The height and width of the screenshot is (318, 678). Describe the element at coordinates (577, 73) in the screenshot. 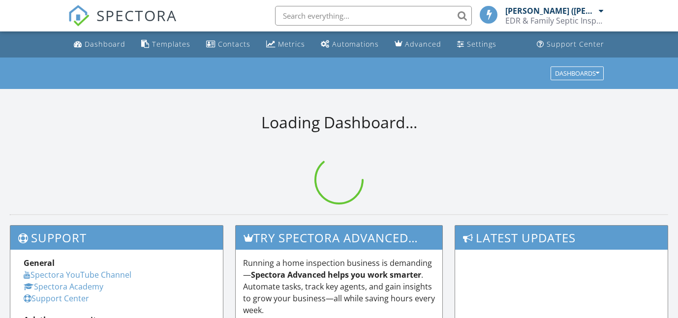

I see `div: Dashboards` at that location.